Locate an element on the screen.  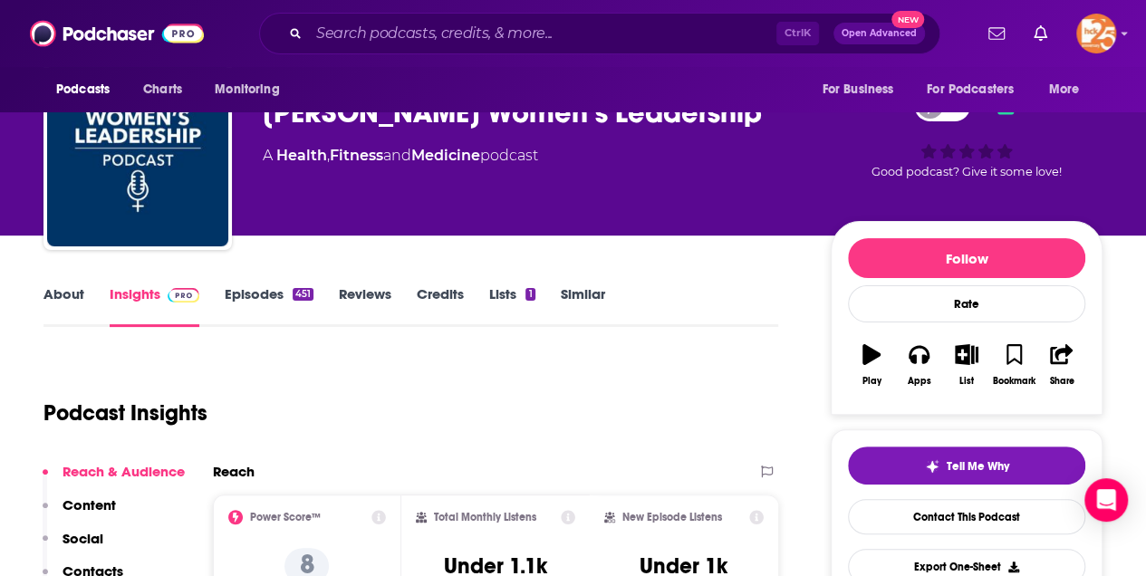
div: Play is located at coordinates (872, 381).